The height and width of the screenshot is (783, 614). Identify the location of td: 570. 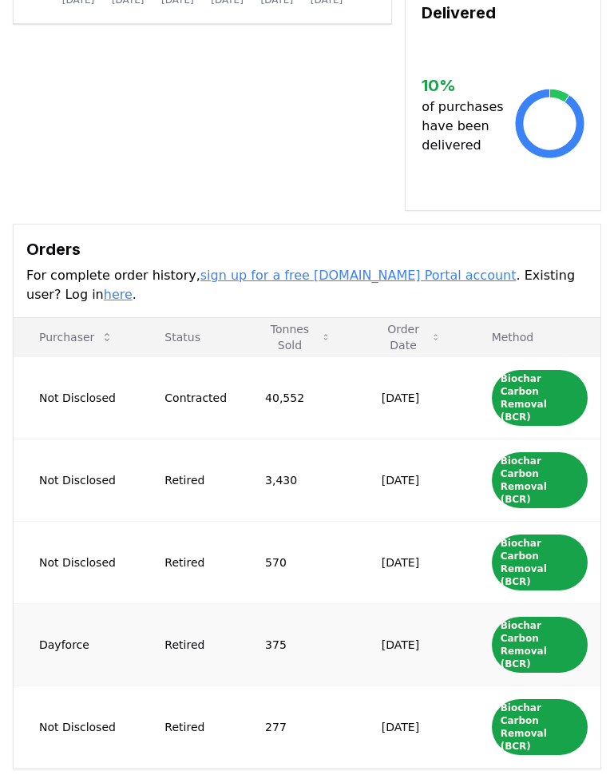
(298, 561).